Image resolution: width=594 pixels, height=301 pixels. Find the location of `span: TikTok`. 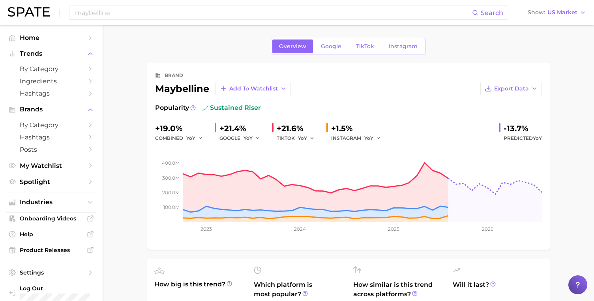

span: TikTok is located at coordinates (365, 46).